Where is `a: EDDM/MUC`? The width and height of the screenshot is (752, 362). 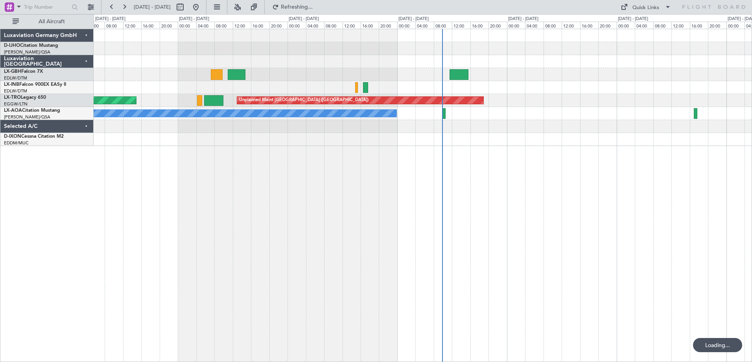 a: EDDM/MUC is located at coordinates (16, 143).